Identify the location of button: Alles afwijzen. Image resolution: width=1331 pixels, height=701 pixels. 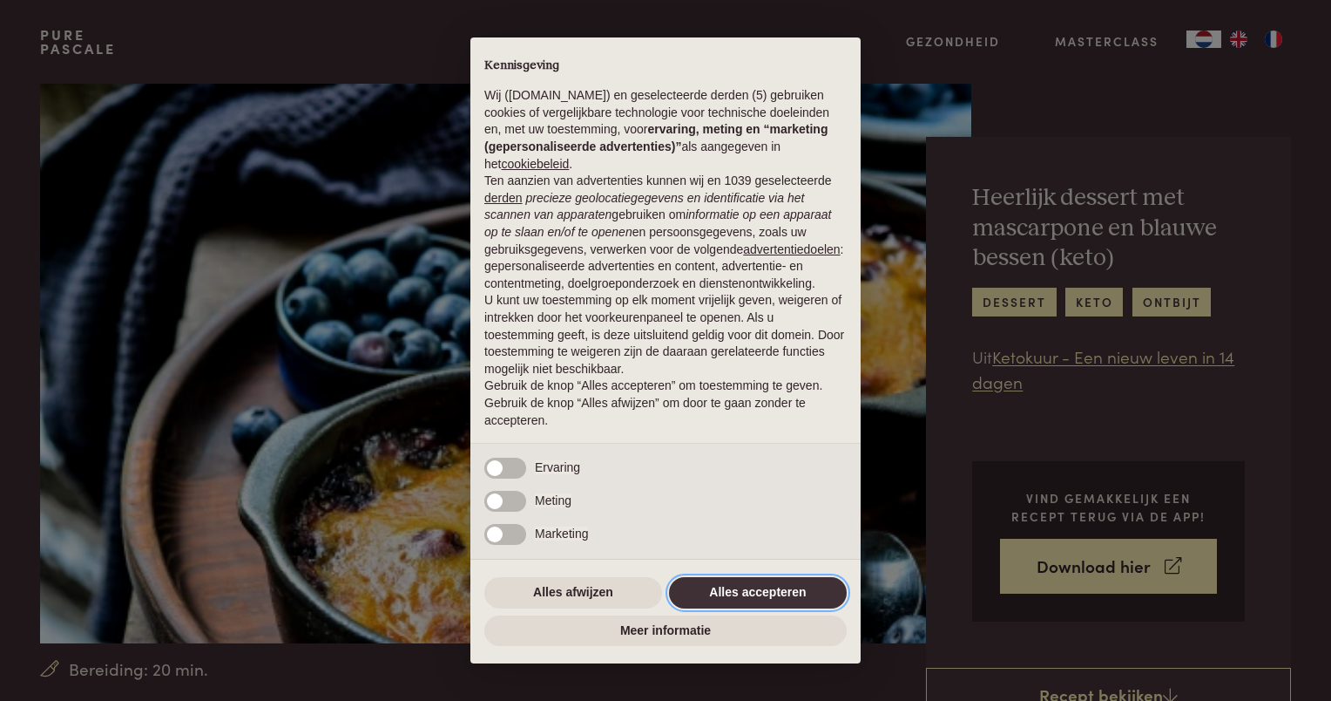
(573, 592).